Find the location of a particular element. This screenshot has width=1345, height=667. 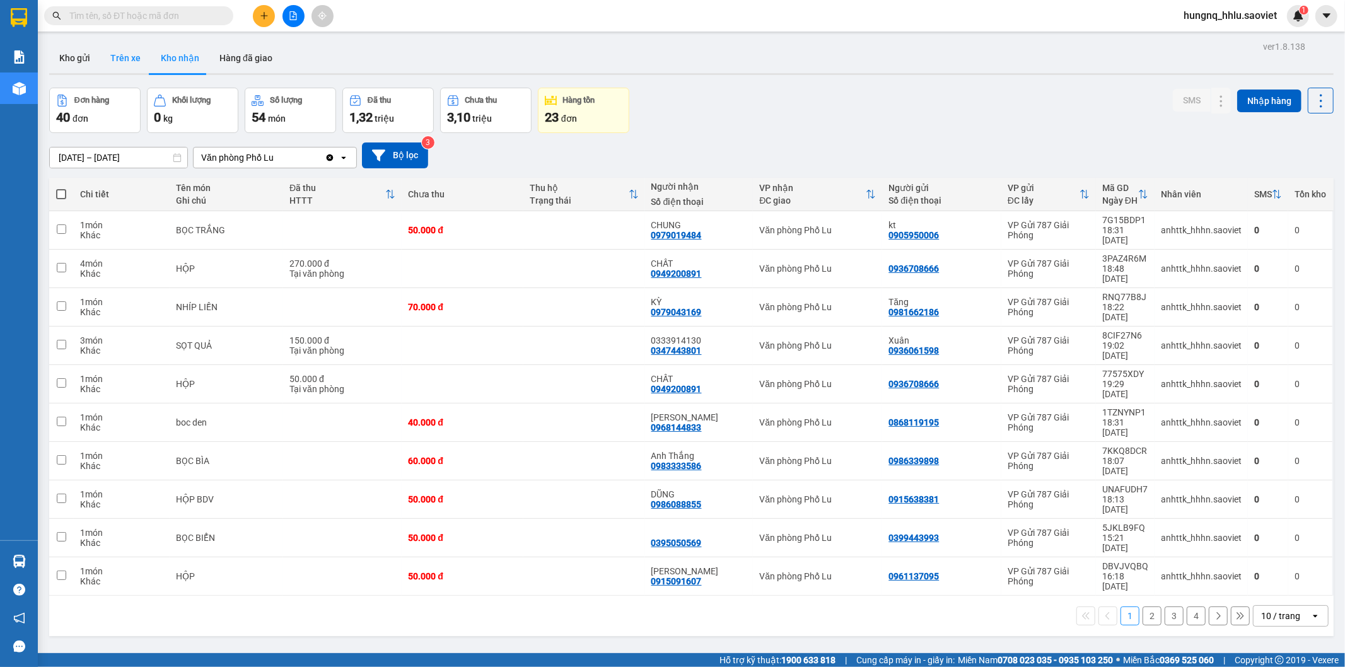

span: Miền Nam is located at coordinates (1035, 660).